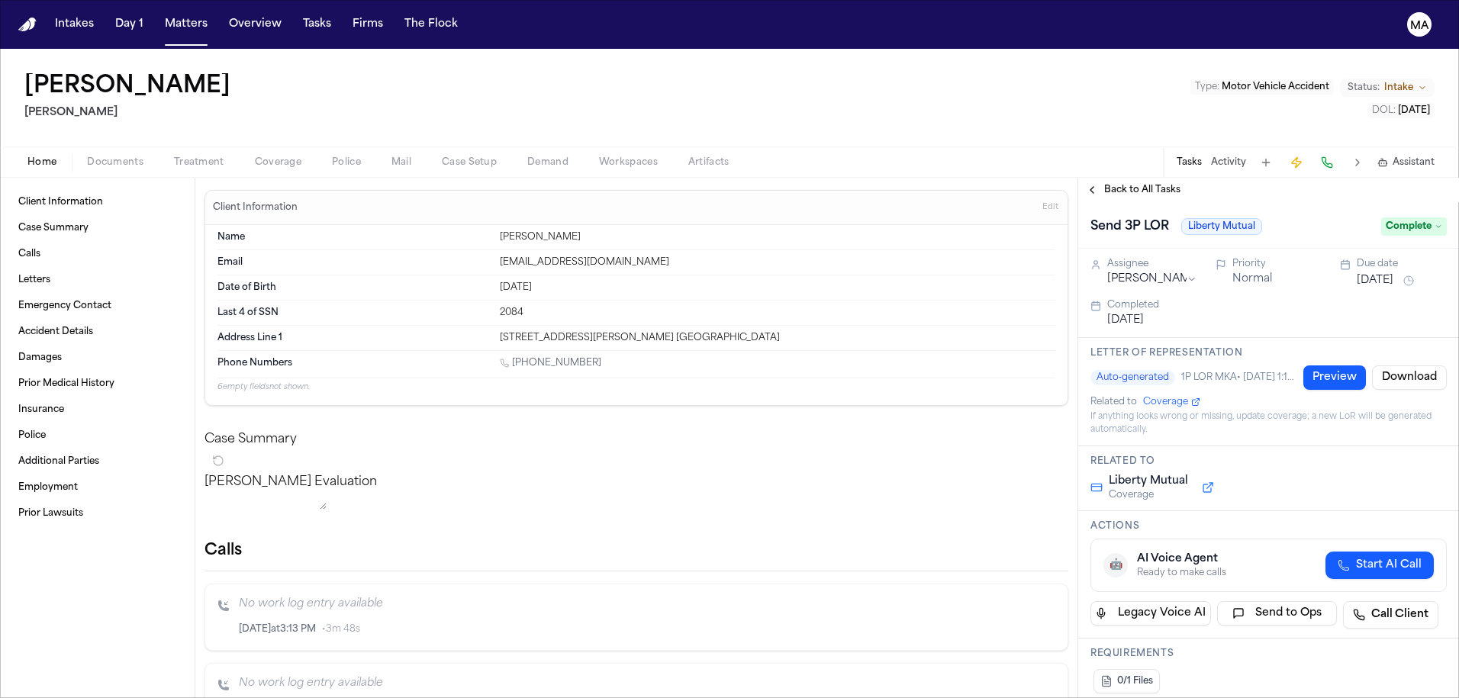 The width and height of the screenshot is (1459, 698). I want to click on h2: Calls, so click(636, 551).